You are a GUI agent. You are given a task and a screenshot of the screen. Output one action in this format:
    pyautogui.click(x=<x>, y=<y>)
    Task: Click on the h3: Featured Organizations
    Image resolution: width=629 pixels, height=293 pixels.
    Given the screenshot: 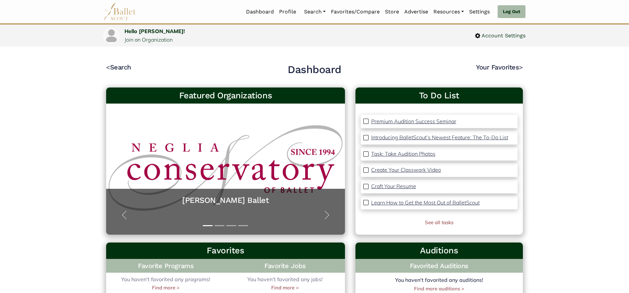 What is the action you would take?
    pyautogui.click(x=225, y=96)
    